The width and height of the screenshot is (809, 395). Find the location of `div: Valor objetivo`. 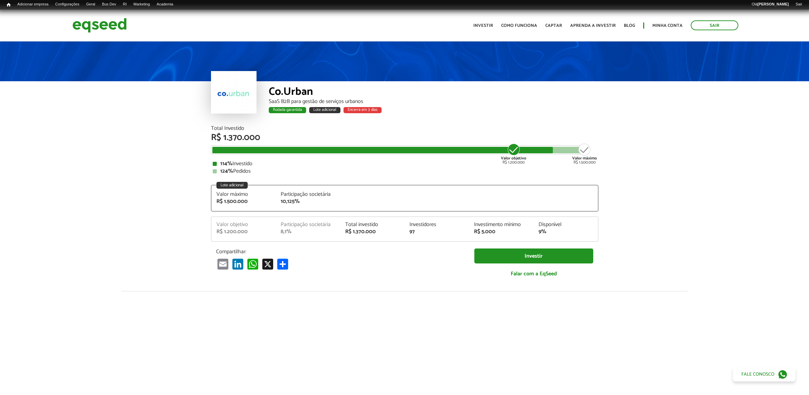

div: Valor objetivo is located at coordinates (244, 224).